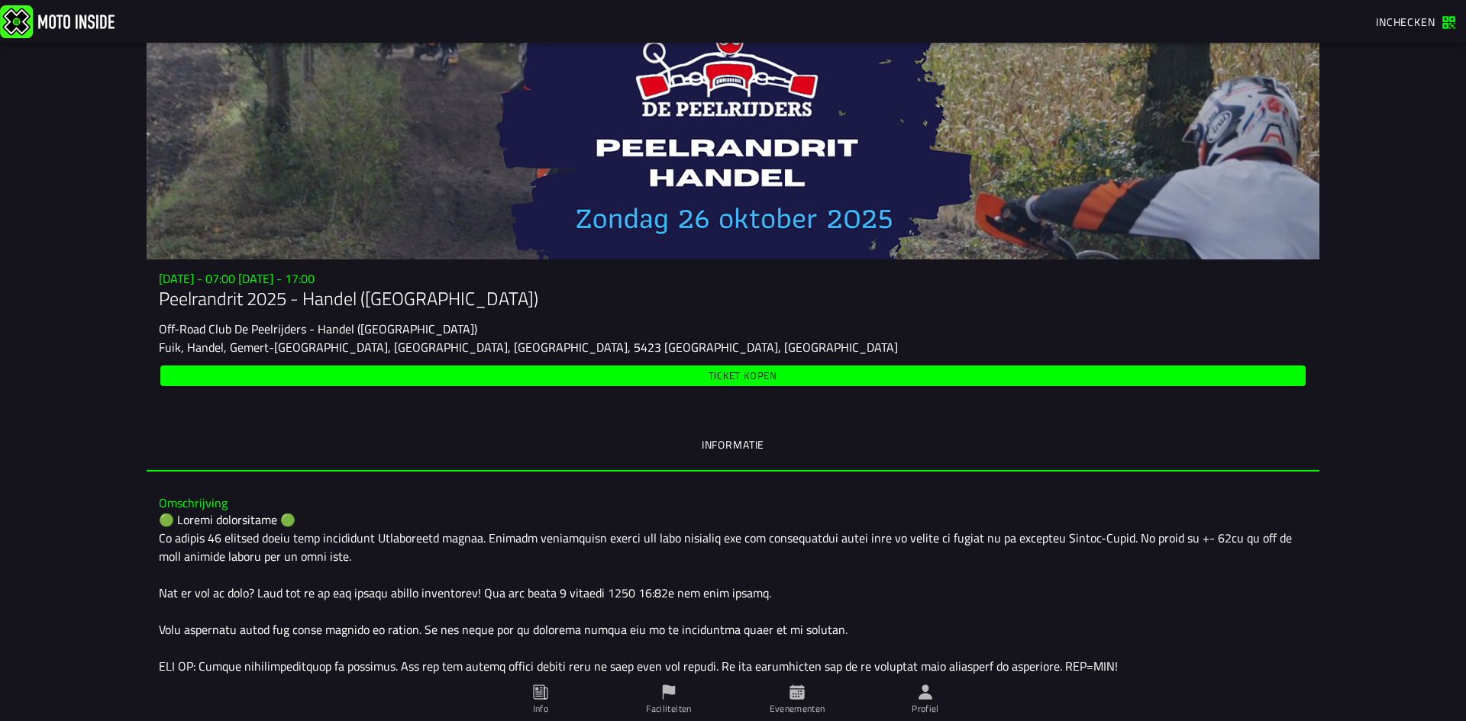 The image size is (1466, 721). I want to click on span: Ticket kopen, so click(743, 376).